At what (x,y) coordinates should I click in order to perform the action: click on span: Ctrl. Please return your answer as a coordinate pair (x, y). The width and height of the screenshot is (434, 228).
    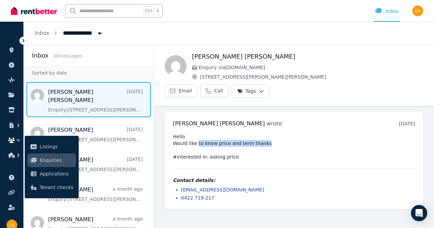
    Looking at the image, I should click on (149, 11).